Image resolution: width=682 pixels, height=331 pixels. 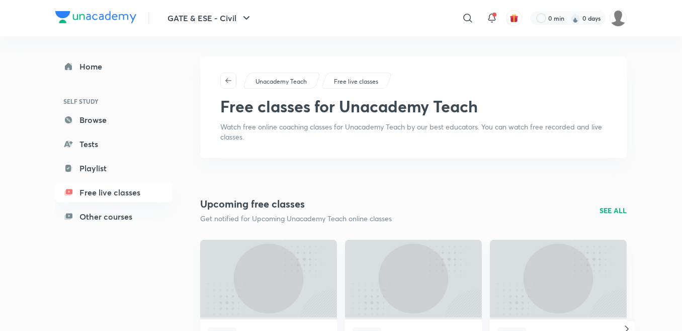 I want to click on p: Free live classes, so click(x=356, y=82).